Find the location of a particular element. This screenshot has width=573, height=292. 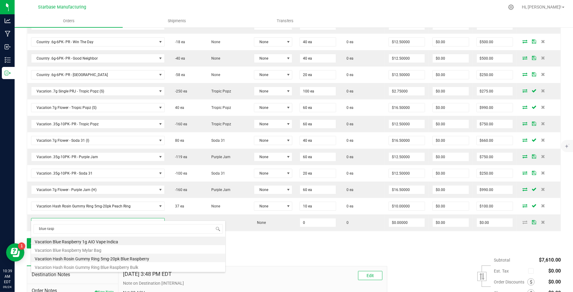

span: 0 is located at coordinates (346, 223).